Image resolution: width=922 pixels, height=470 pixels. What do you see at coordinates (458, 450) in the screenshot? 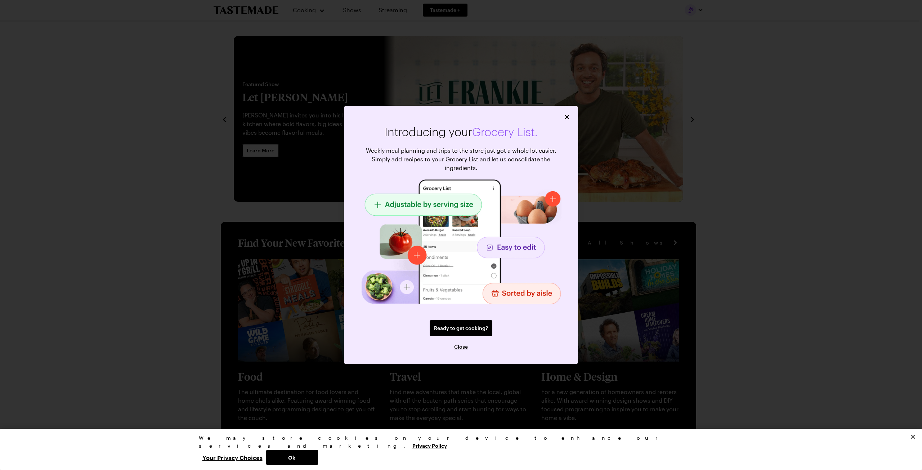
I see `div: Privacy` at bounding box center [458, 450].